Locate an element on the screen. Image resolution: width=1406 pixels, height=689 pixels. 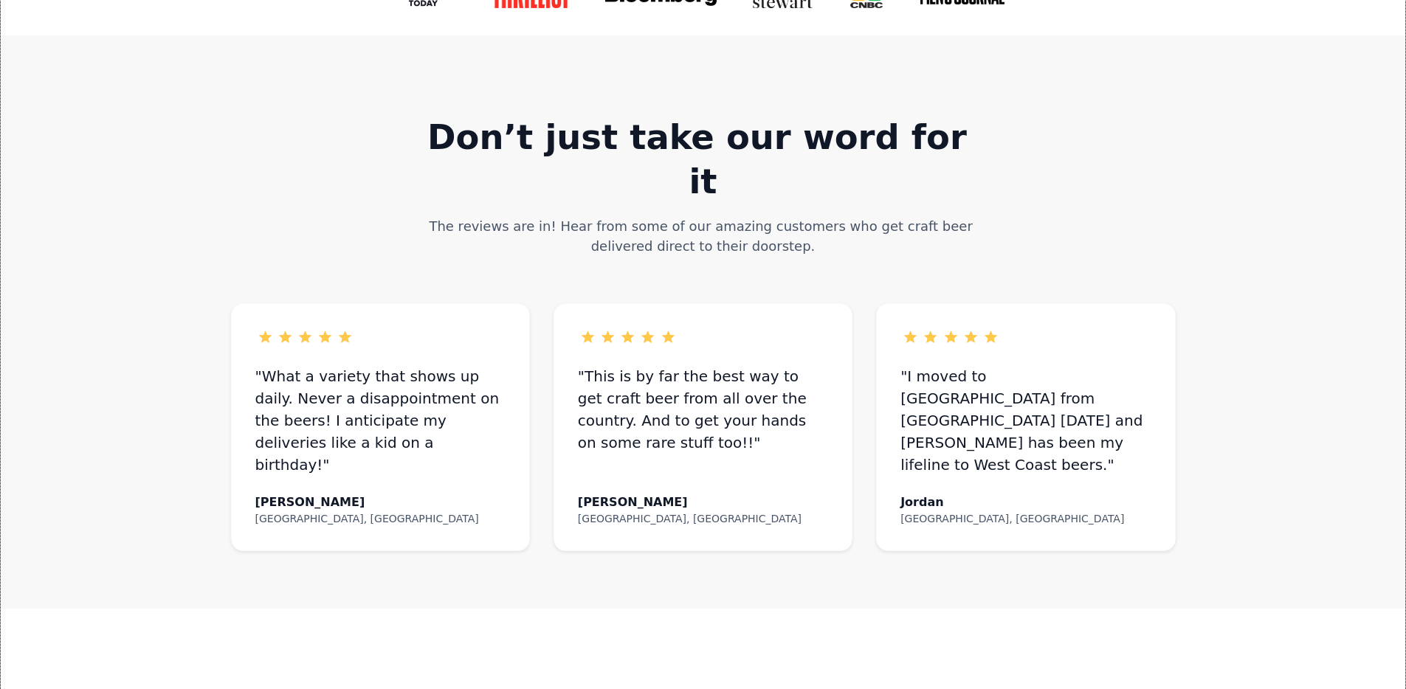
div: "This is by far the best way to get craft beer from all over the country. And to get your hands o... is located at coordinates (703, 410).